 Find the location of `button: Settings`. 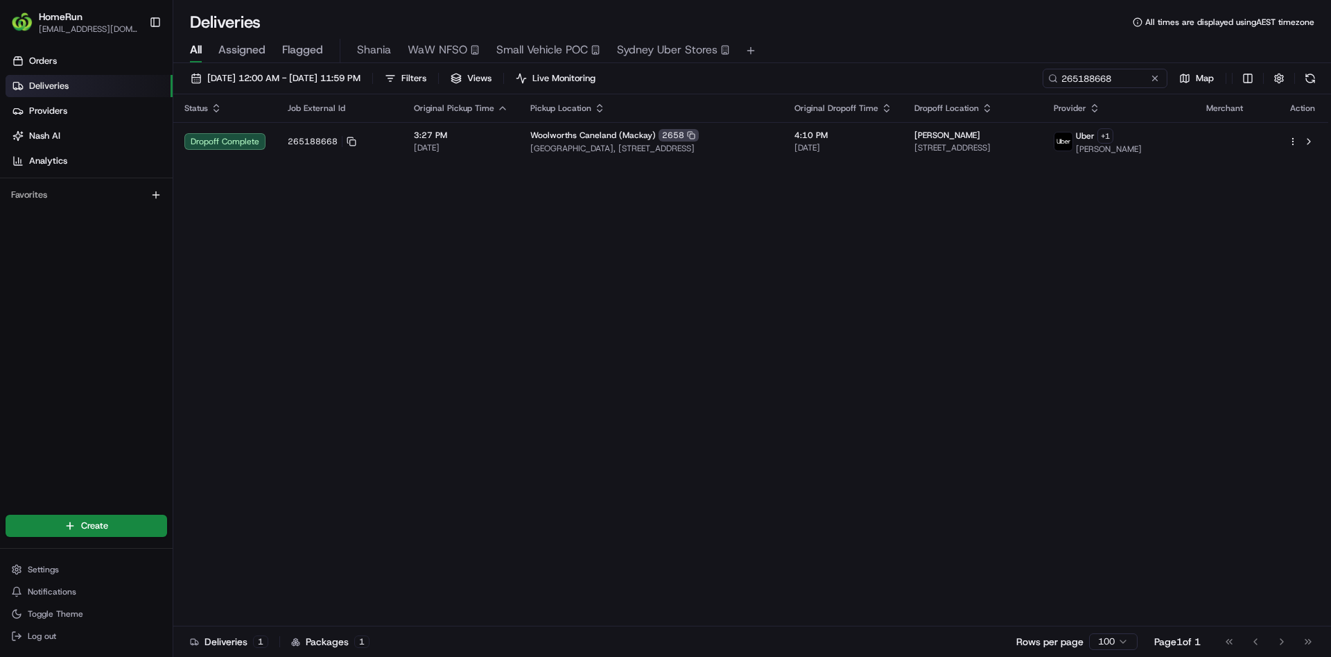

button: Settings is located at coordinates (86, 569).